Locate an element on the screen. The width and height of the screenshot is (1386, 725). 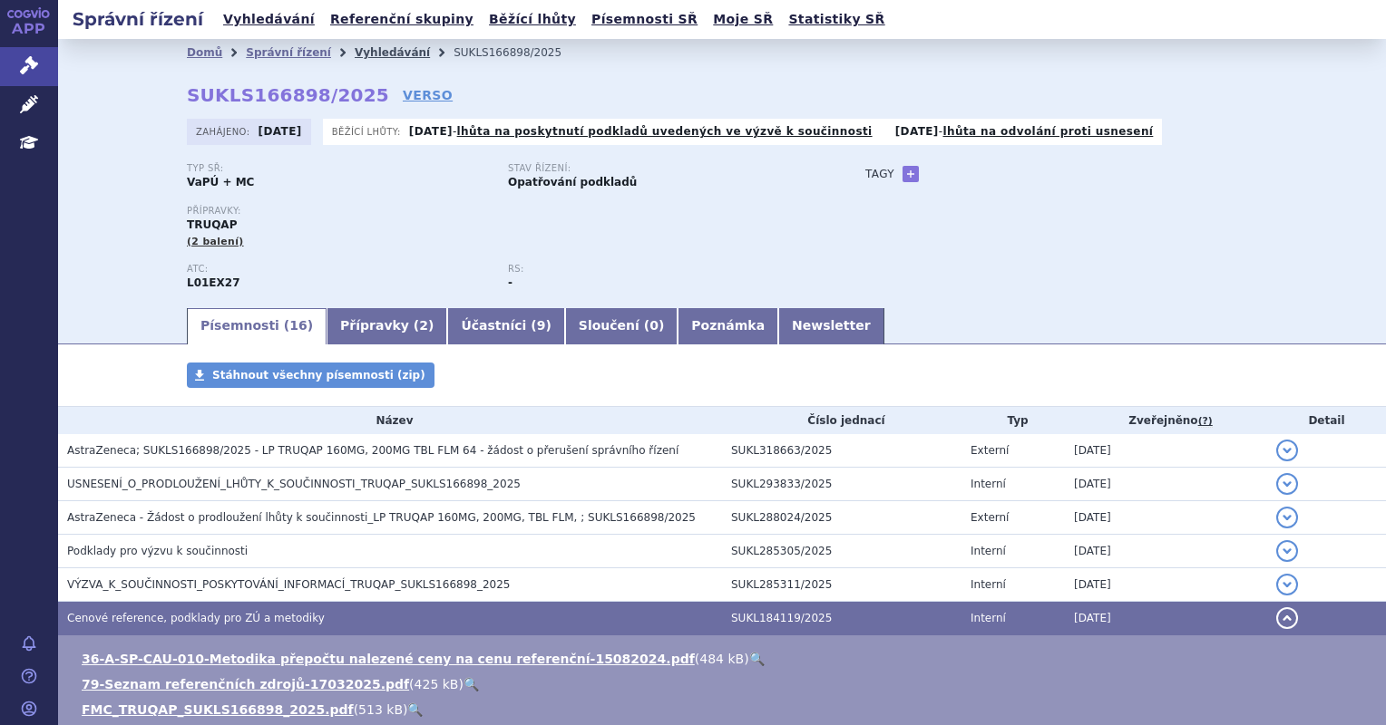
th: Číslo jednací is located at coordinates (842, 421).